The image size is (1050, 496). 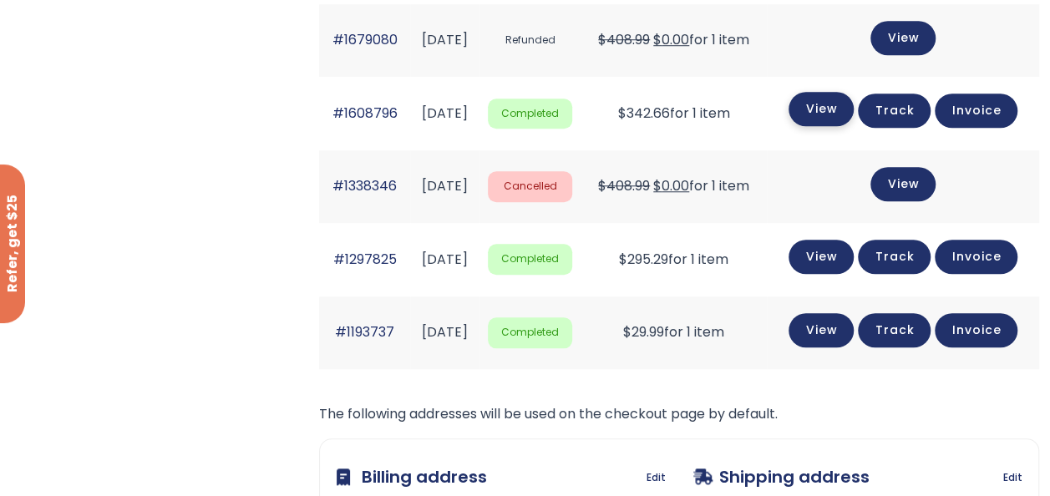 What do you see at coordinates (530, 40) in the screenshot?
I see `span: Refunded` at bounding box center [530, 40].